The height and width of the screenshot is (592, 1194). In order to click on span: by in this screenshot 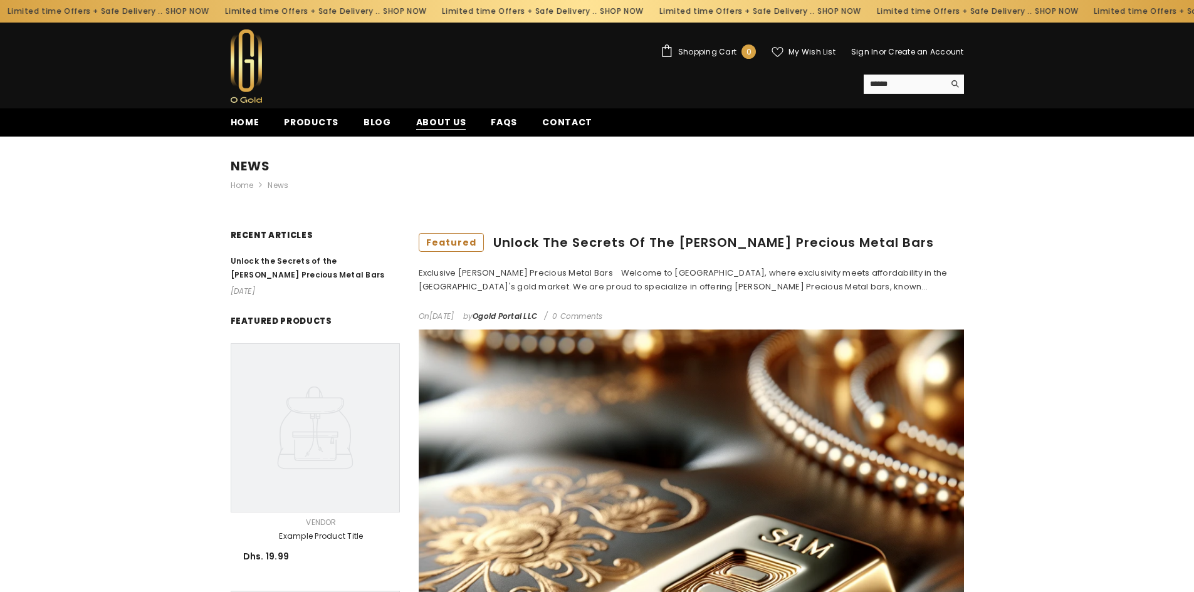, I will do `click(500, 316)`.